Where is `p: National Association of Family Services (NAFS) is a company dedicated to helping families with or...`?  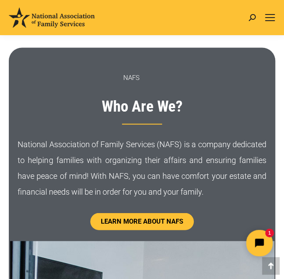
p: National Association of Family Services (NAFS) is a company dedicated to helping families with or... is located at coordinates (142, 168).